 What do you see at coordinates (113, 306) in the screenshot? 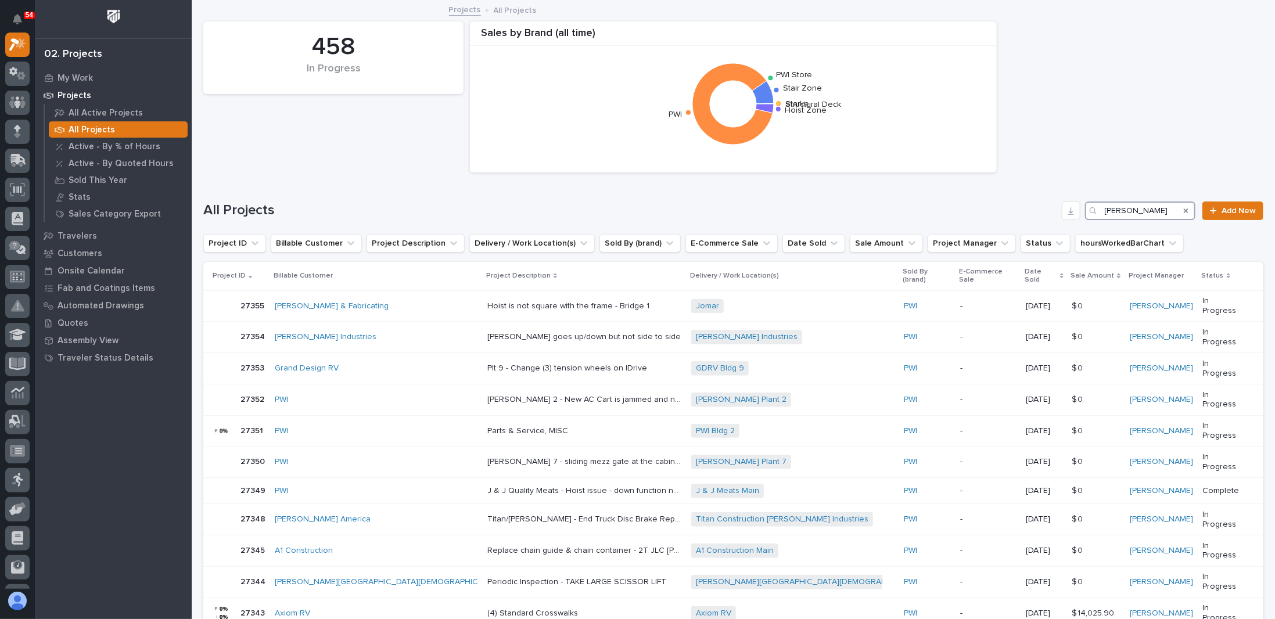
I see `a: Automated Drawings` at bounding box center [113, 306].